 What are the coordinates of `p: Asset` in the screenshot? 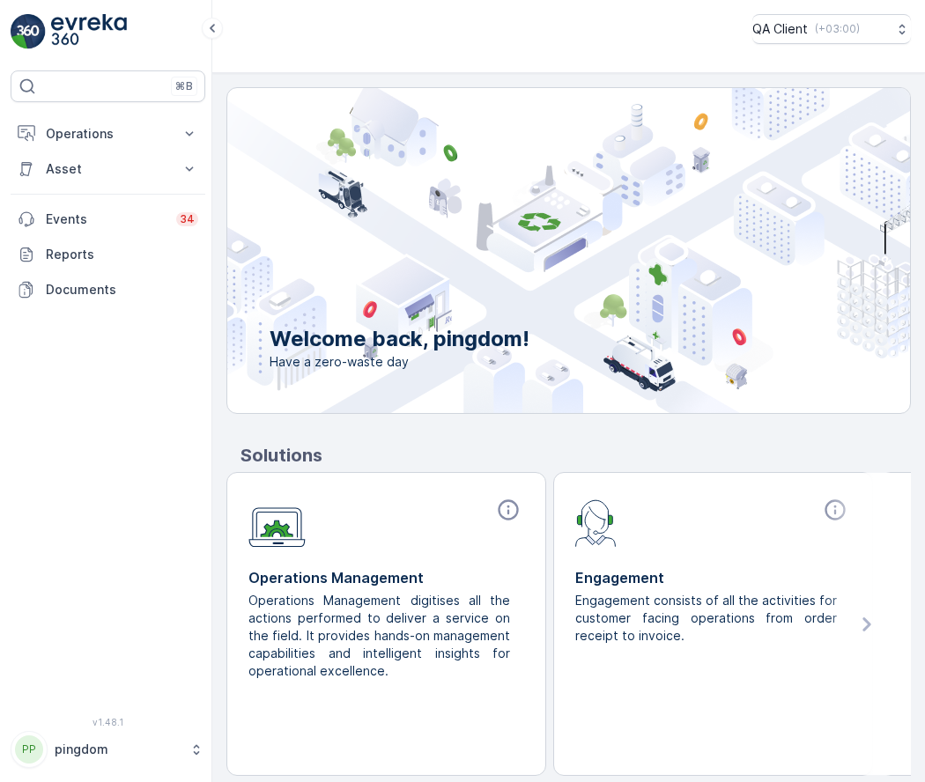 It's located at (107, 169).